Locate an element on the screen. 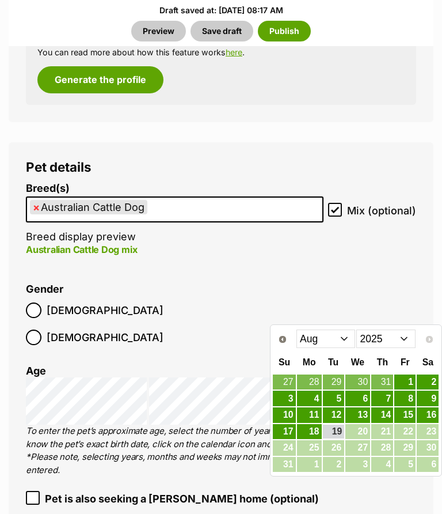 The height and width of the screenshot is (514, 442). span: Saturday is located at coordinates (428, 362).